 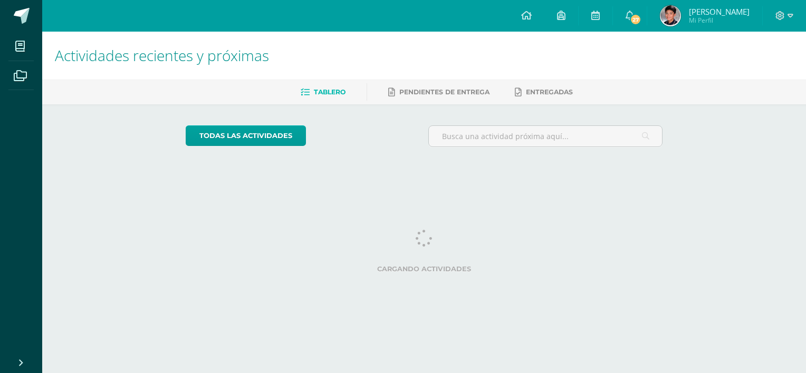 I want to click on span: Pendientes de entrega, so click(x=444, y=92).